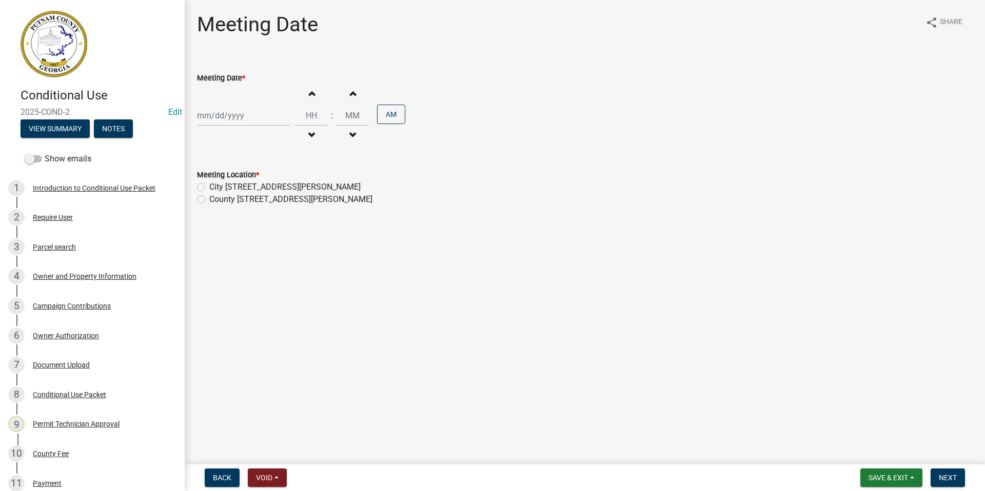 This screenshot has width=985, height=491. What do you see at coordinates (16, 365) in the screenshot?
I see `div: 7` at bounding box center [16, 365].